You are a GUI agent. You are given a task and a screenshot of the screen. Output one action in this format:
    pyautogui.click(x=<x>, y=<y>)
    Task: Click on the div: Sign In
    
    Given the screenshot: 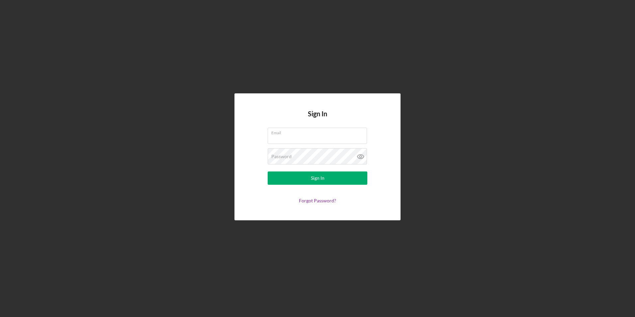 What is the action you would take?
    pyautogui.click(x=318, y=178)
    